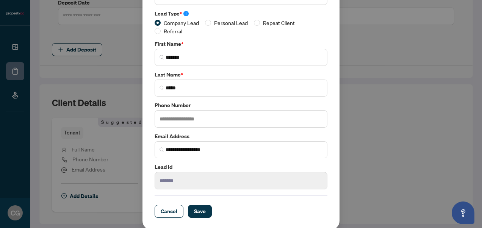  What do you see at coordinates (241, 44) in the screenshot?
I see `label: First Name` at bounding box center [241, 44].